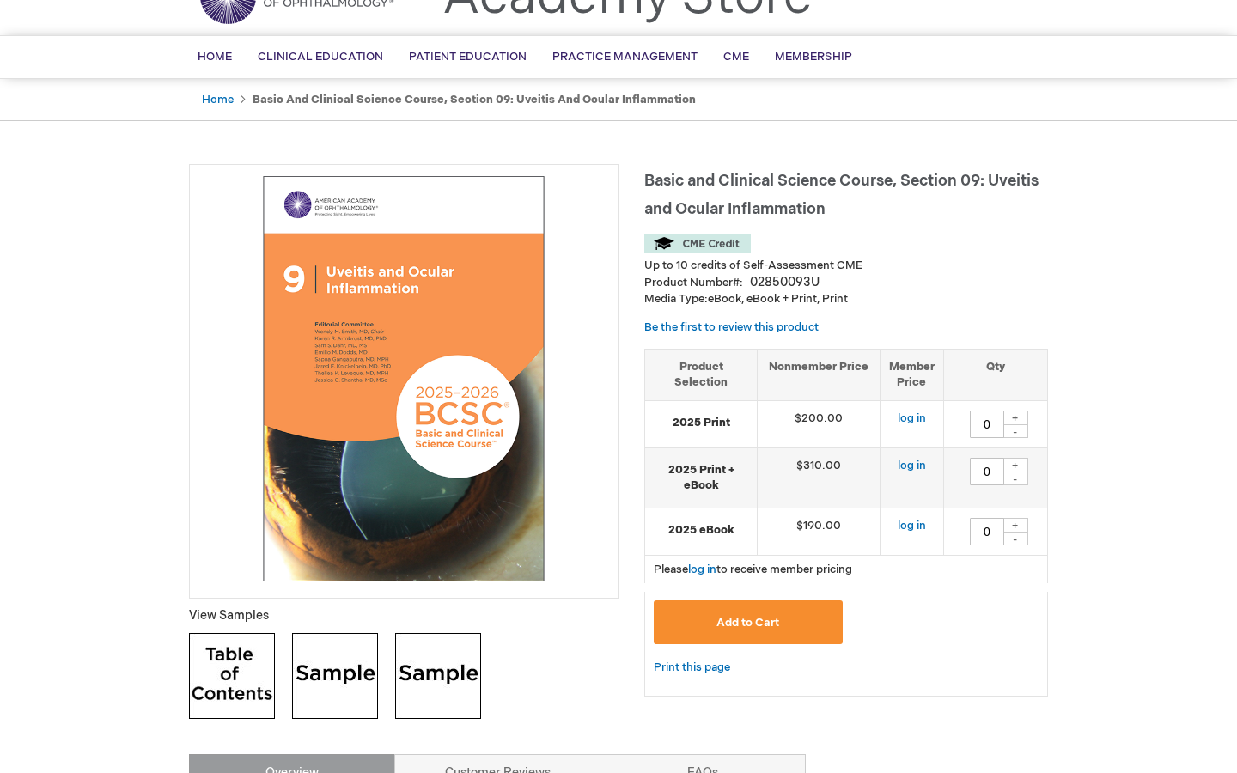 This screenshot has height=773, width=1237. Describe the element at coordinates (215, 57) in the screenshot. I see `span: Home` at that location.